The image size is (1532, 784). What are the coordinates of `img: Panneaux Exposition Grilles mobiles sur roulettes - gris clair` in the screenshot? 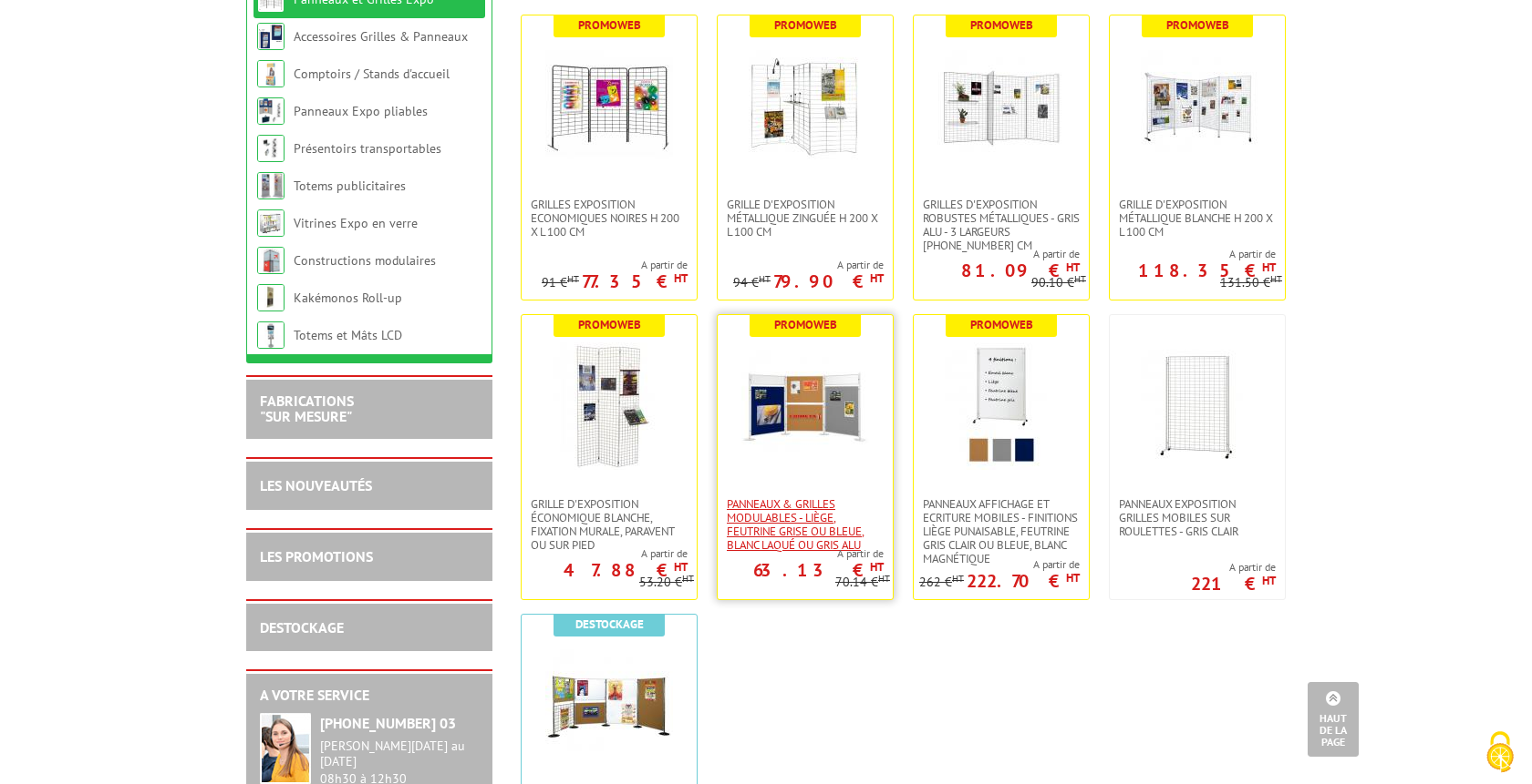 It's located at (1197, 406).